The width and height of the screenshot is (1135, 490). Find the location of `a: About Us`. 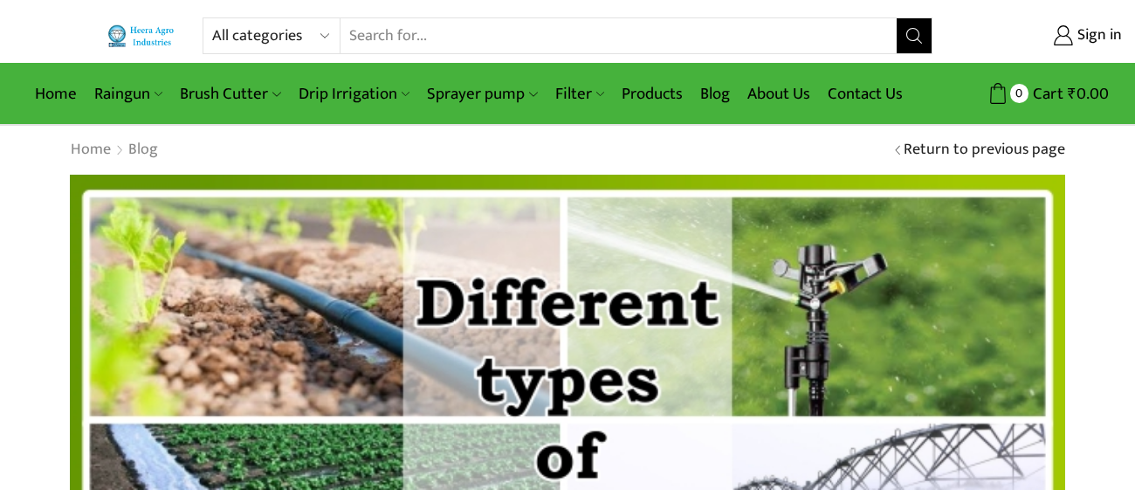

a: About Us is located at coordinates (779, 93).